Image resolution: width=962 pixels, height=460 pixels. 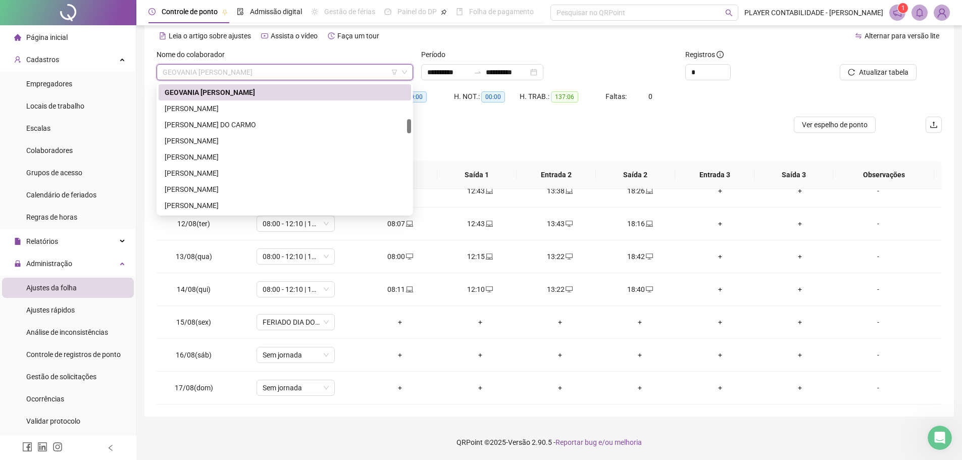 What do you see at coordinates (194, 388) in the screenshot?
I see `span: 17/08(dom)` at bounding box center [194, 388].